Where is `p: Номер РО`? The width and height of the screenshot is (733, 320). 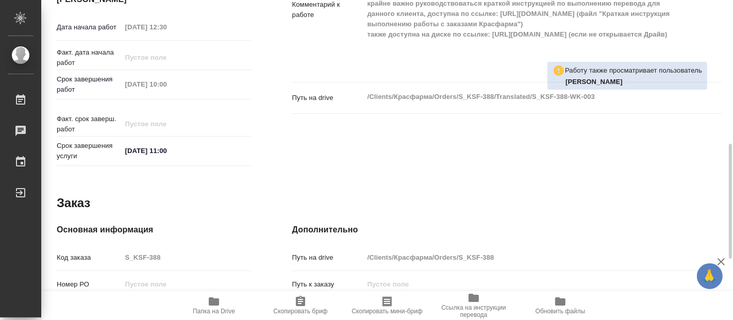
p: Номер РО is located at coordinates (89, 284).